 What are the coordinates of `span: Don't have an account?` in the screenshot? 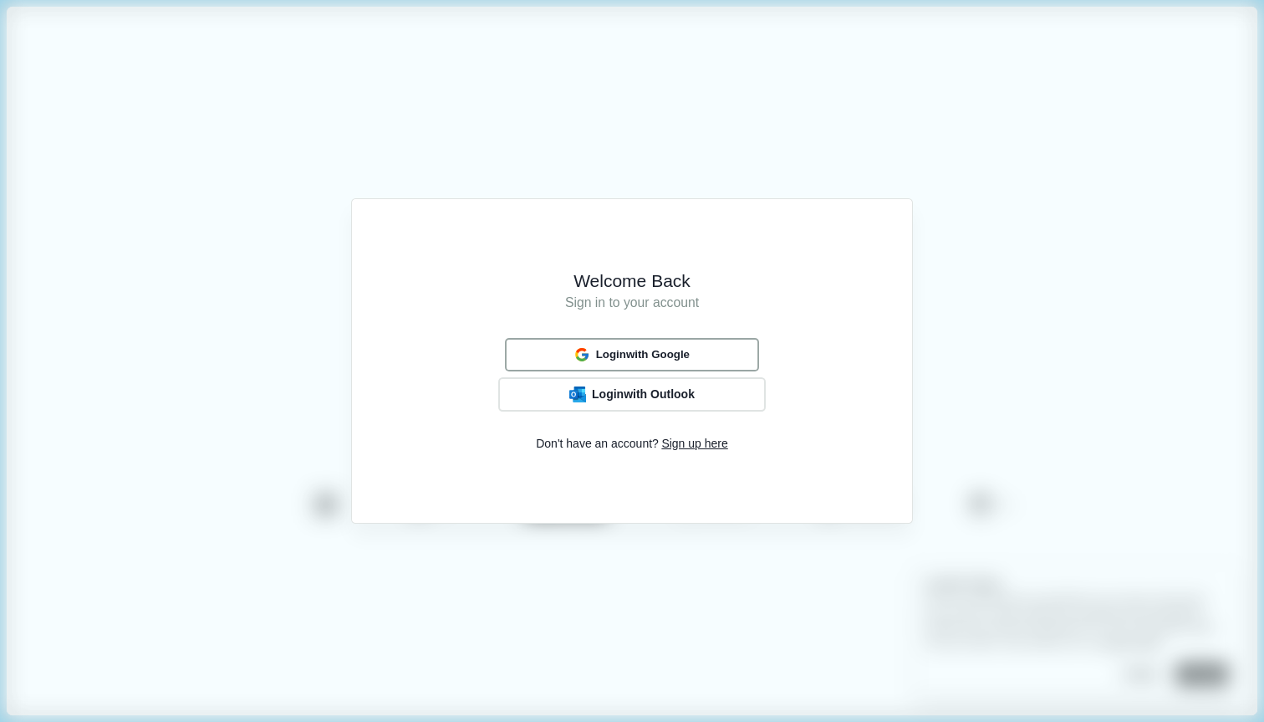 It's located at (597, 443).